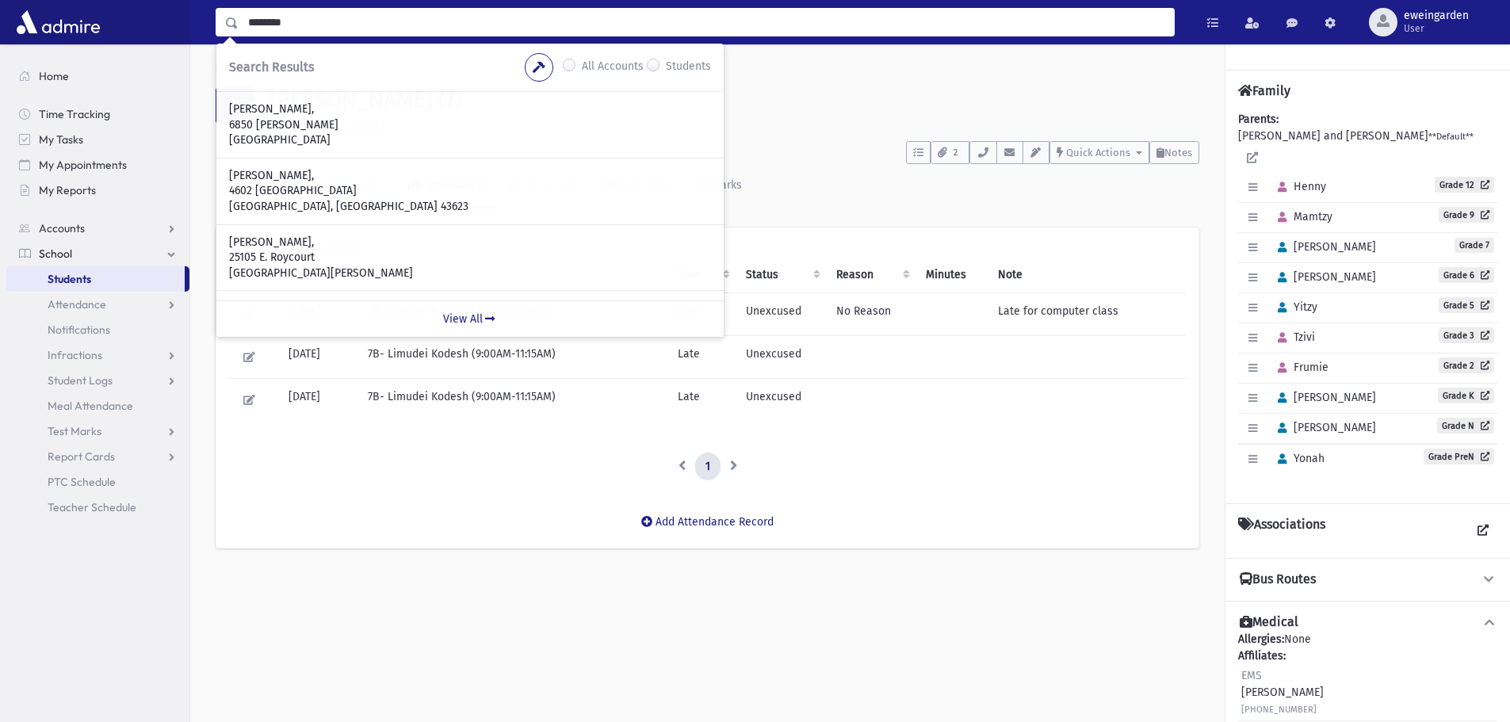  Describe the element at coordinates (782, 275) in the screenshot. I see `th: Status: activate to sort column ascending` at that location.